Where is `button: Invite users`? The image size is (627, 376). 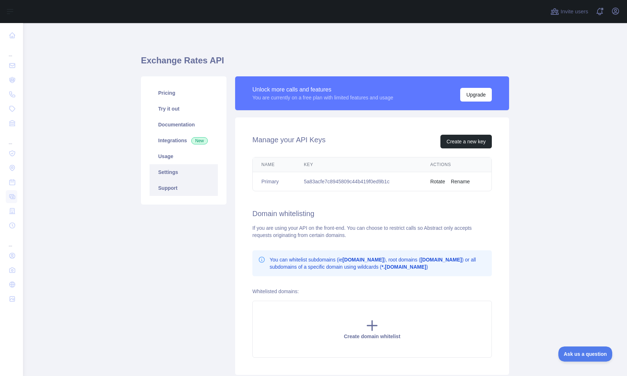
button: Invite users is located at coordinates (569, 12).